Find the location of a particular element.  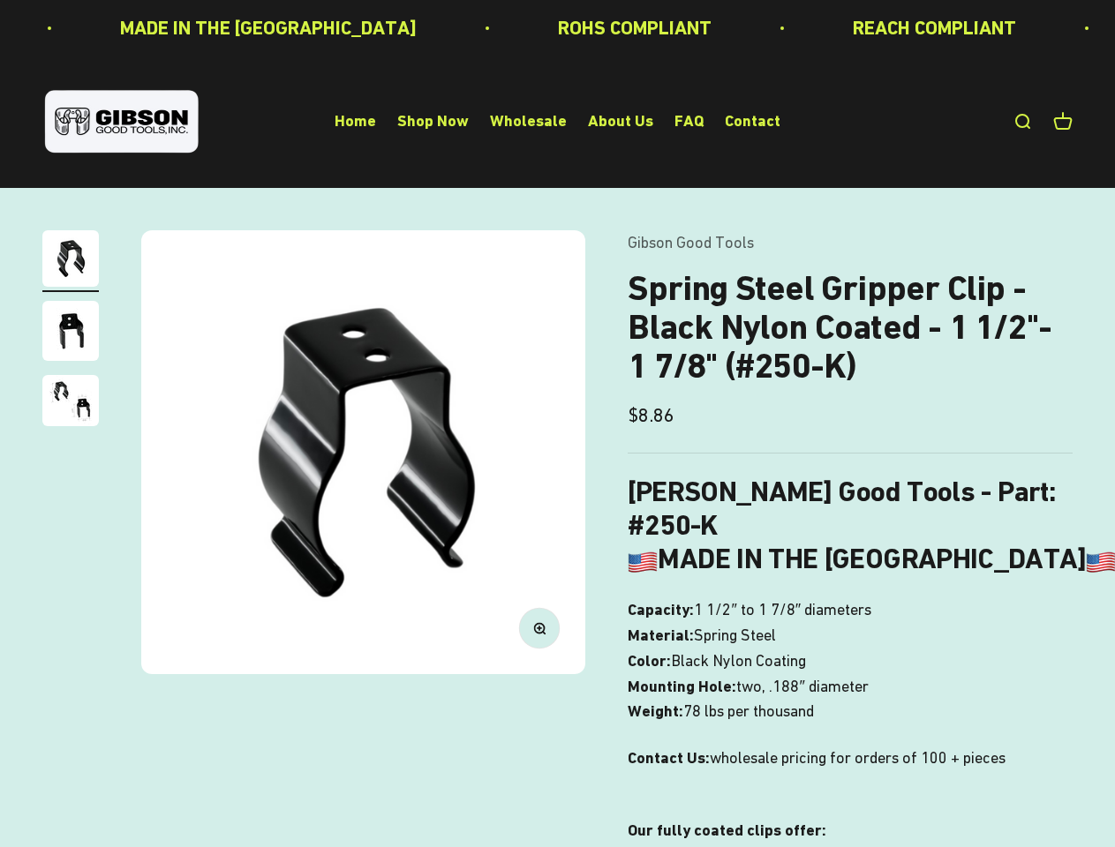

a: Shop Now is located at coordinates (432, 121).